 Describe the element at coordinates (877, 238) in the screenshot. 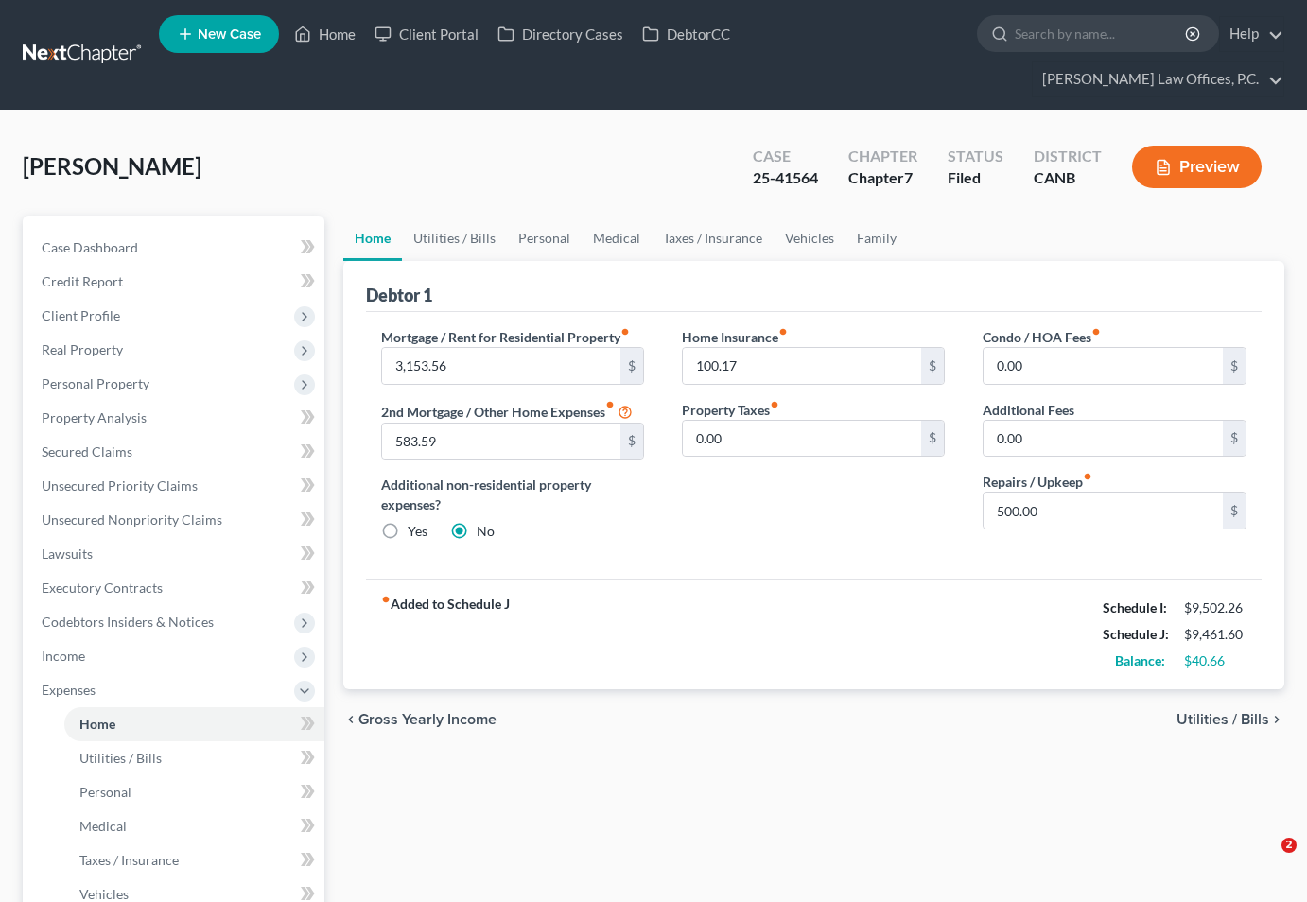

I see `a: Family` at that location.